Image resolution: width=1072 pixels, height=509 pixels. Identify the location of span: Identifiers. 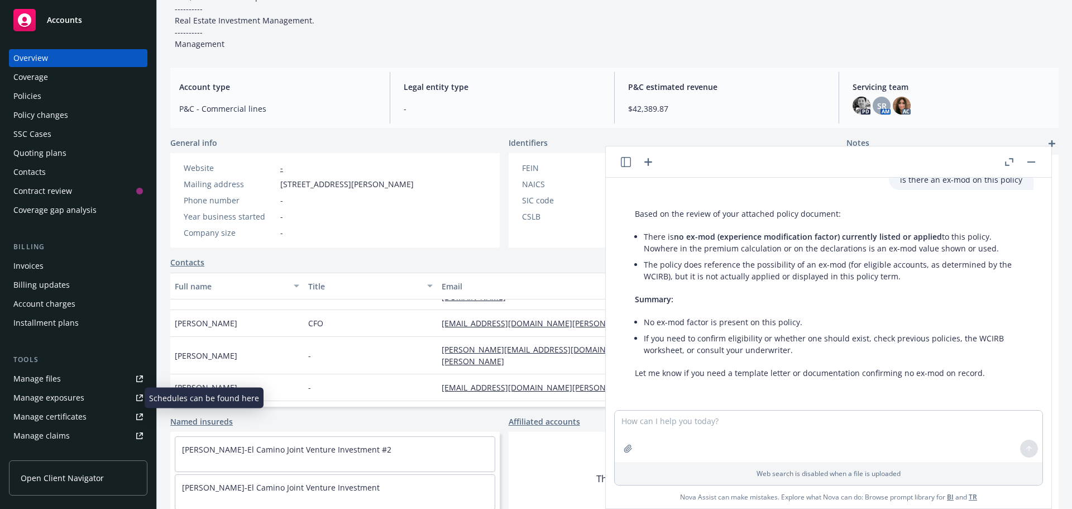
(528, 142).